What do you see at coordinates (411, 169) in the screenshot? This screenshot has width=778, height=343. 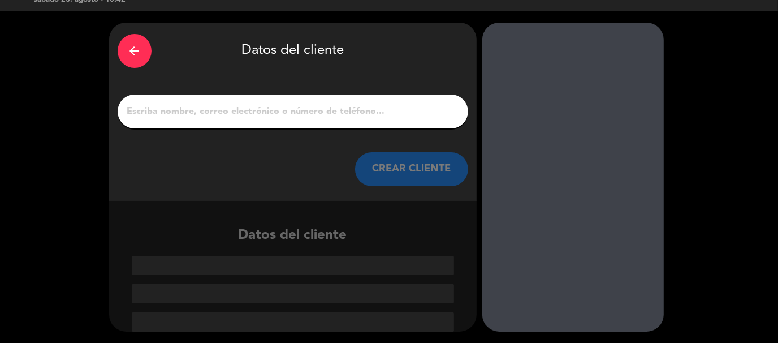 I see `button: CREAR CLIENTE` at bounding box center [411, 169].